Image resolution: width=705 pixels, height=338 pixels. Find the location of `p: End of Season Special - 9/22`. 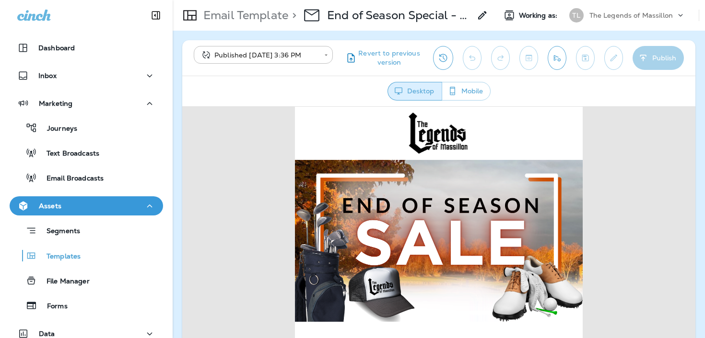

p: End of Season Special - 9/22 is located at coordinates (399, 15).